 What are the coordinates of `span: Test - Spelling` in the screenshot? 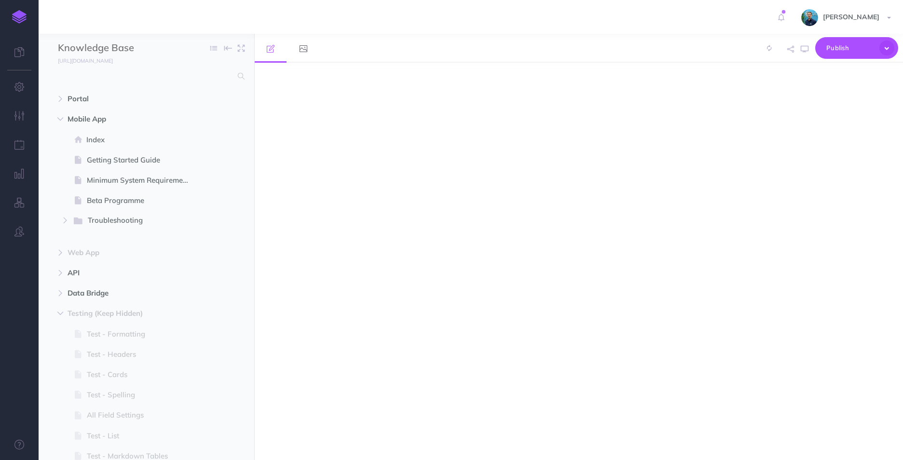 It's located at (141, 395).